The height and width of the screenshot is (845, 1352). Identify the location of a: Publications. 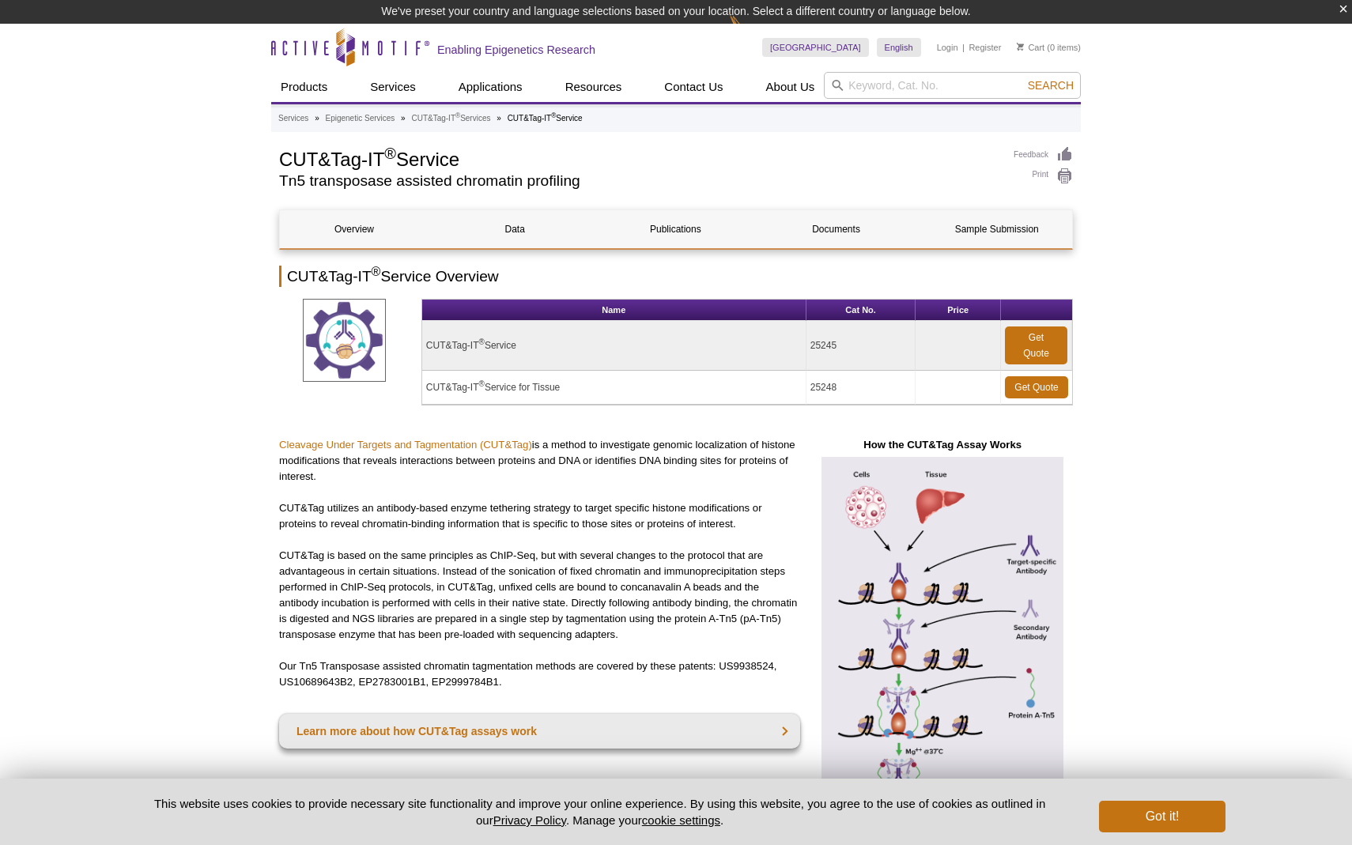
(675, 229).